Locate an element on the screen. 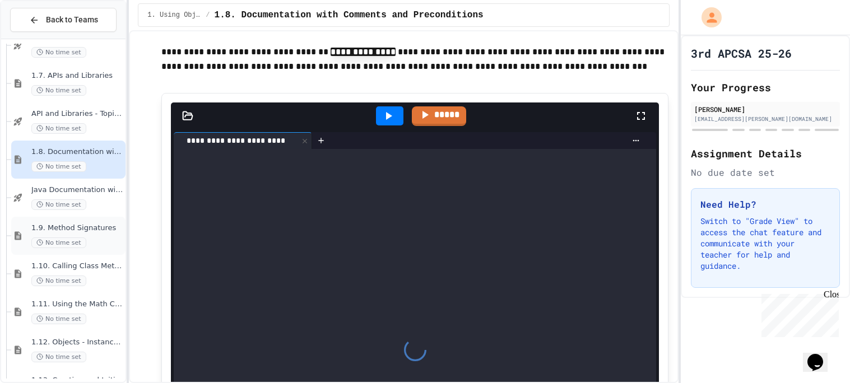 The width and height of the screenshot is (850, 383). span: API and Libraries - Topic 1.7 is located at coordinates (77, 114).